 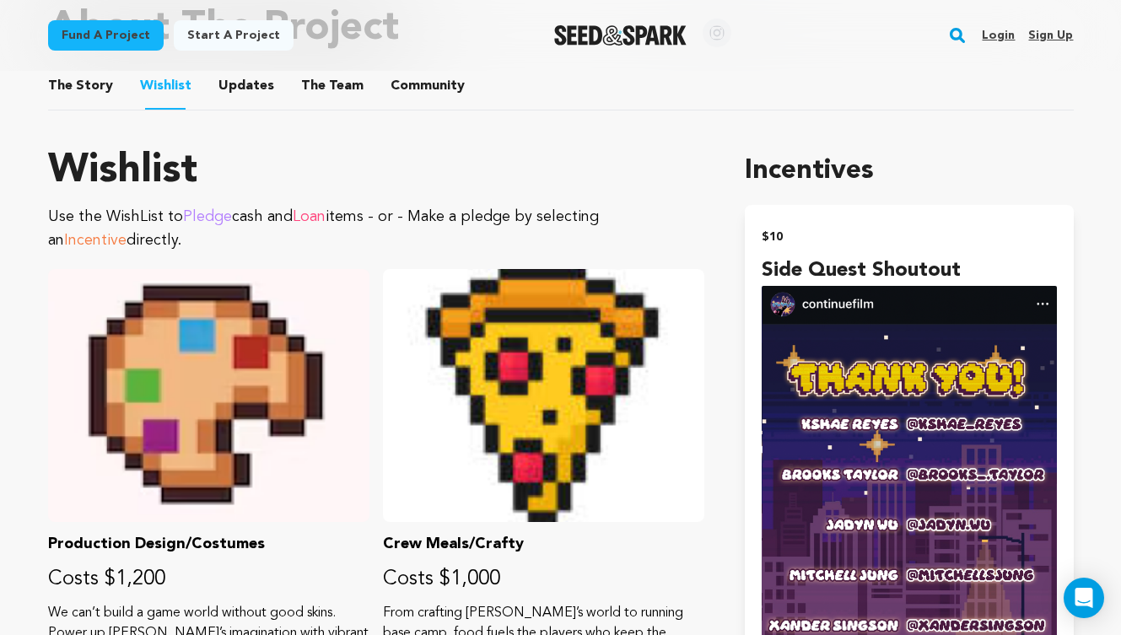 What do you see at coordinates (207, 217) in the screenshot?
I see `span: Pledge` at bounding box center [207, 217].